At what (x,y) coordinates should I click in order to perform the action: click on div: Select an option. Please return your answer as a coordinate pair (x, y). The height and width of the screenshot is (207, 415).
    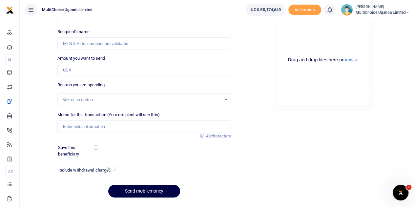
    Looking at the image, I should click on (142, 100).